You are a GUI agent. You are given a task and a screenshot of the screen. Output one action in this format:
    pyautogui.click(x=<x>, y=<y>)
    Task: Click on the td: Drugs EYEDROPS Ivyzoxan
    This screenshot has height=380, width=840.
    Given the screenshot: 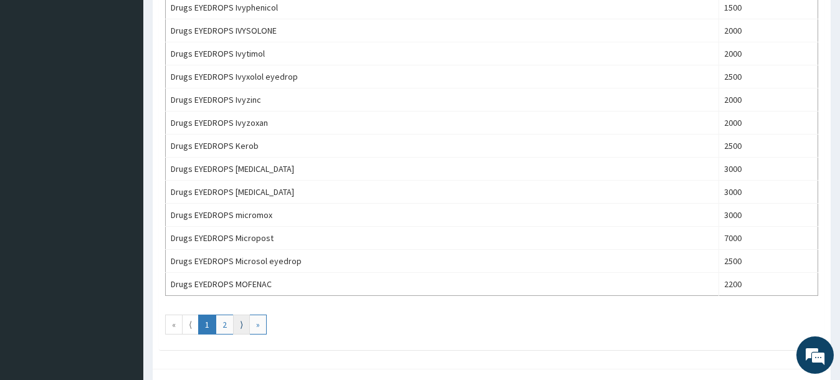 What is the action you would take?
    pyautogui.click(x=442, y=123)
    